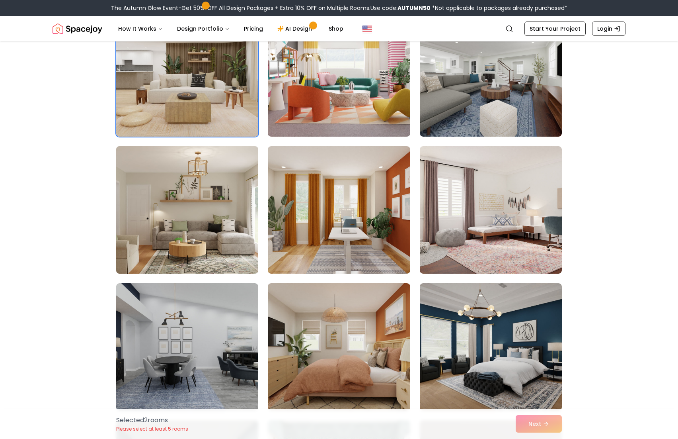 This screenshot has height=439, width=678. I want to click on img: Room room-80, so click(339, 210).